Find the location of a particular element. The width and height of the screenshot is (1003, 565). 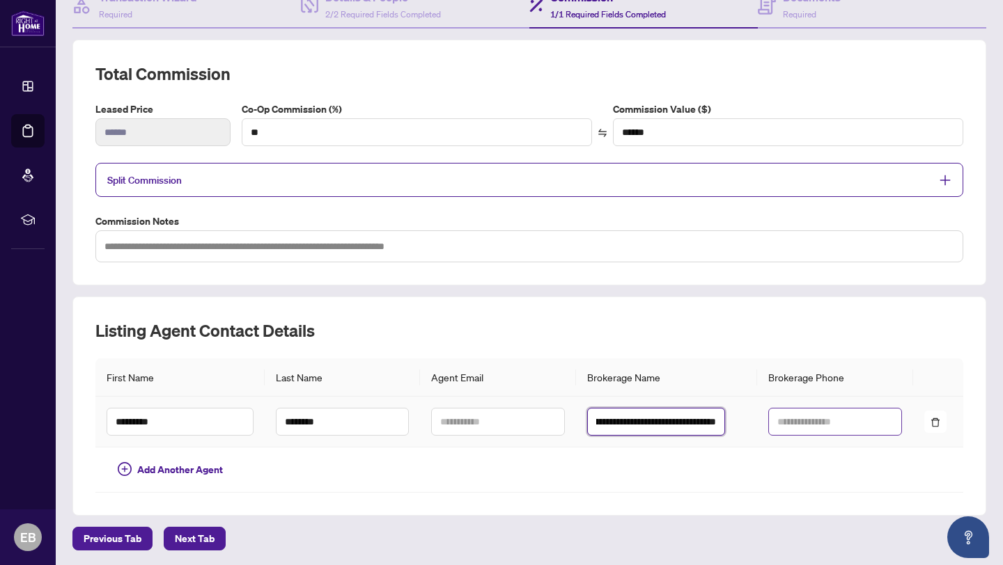

h2: Listing Agent Contact Details is located at coordinates (529, 331).